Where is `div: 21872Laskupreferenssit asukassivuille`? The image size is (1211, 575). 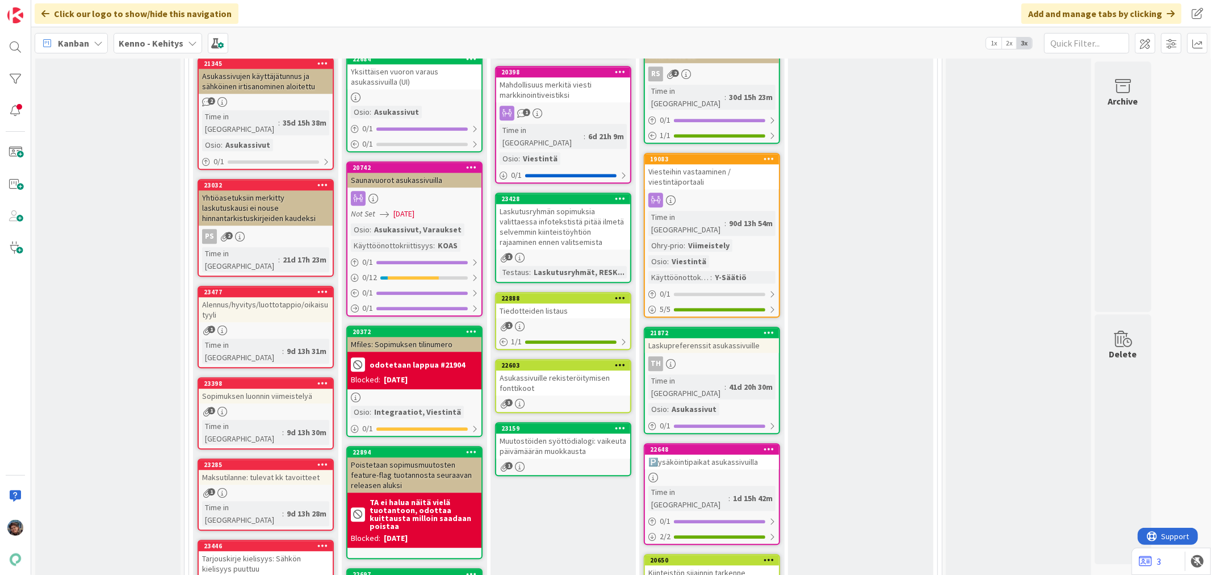 div: 21872Laskupreferenssit asukassivuille is located at coordinates (712, 340).